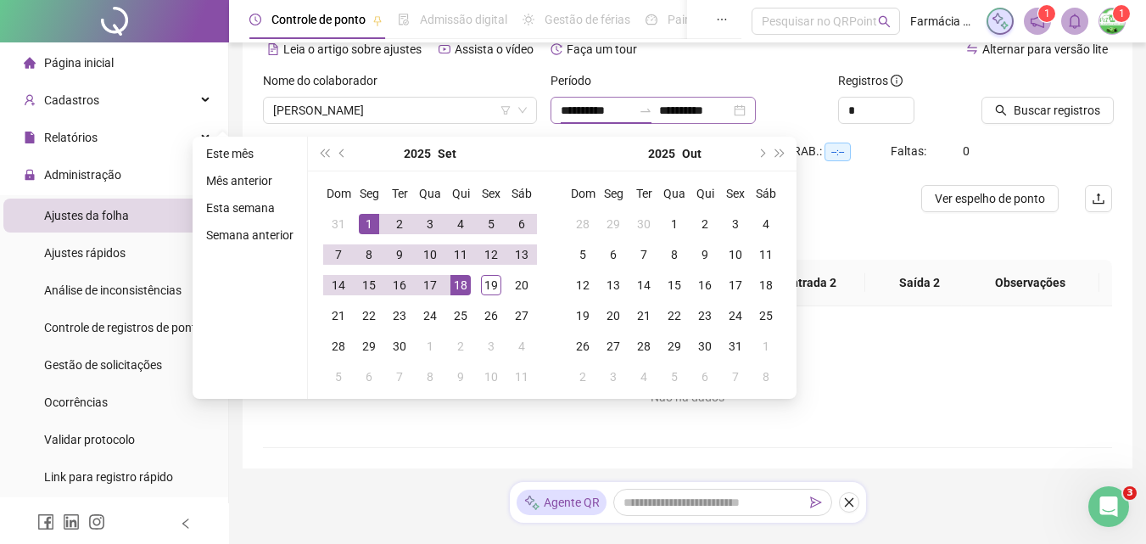  I want to click on td: 2025-10-09, so click(461, 377).